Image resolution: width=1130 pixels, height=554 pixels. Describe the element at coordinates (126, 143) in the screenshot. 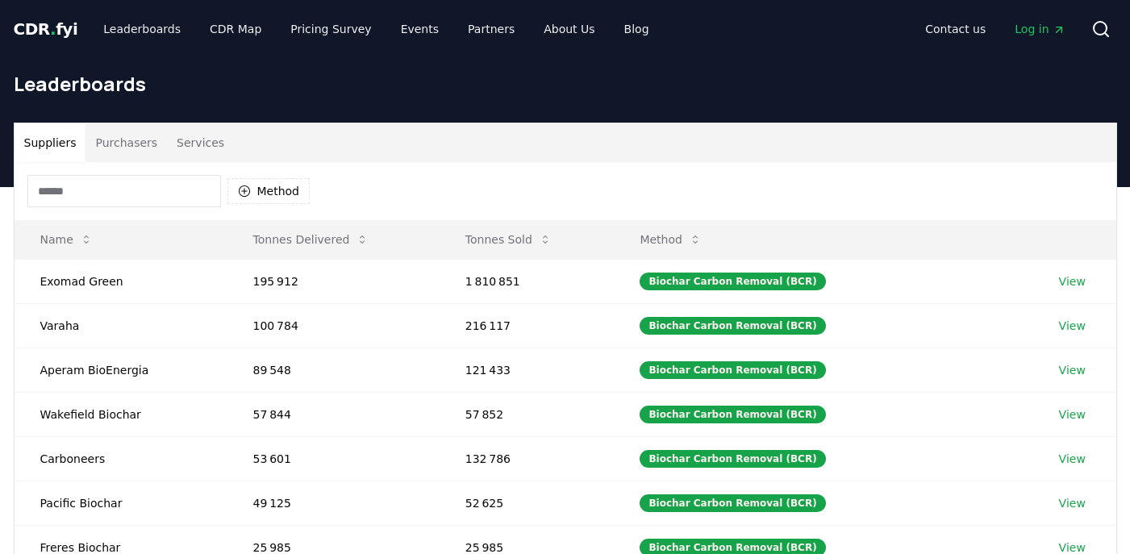

I see `button: Purchasers` at that location.